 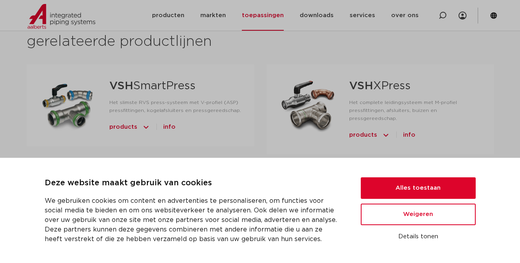 I want to click on p: Deze website maakt gebruik van cookies, so click(x=193, y=184).